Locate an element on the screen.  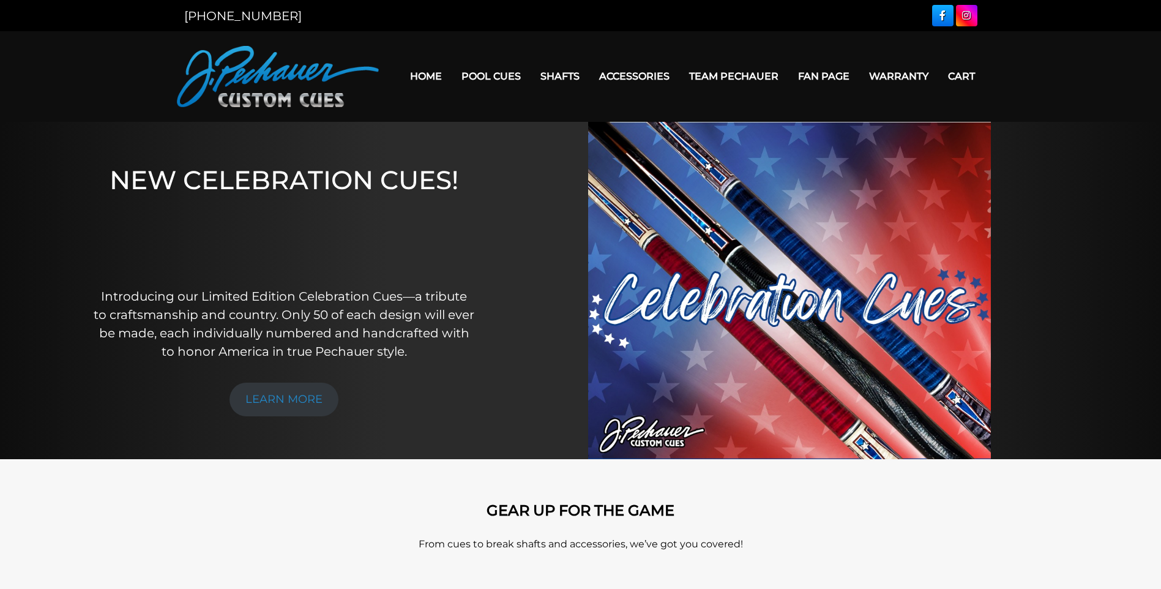
a: Cart is located at coordinates (961, 76).